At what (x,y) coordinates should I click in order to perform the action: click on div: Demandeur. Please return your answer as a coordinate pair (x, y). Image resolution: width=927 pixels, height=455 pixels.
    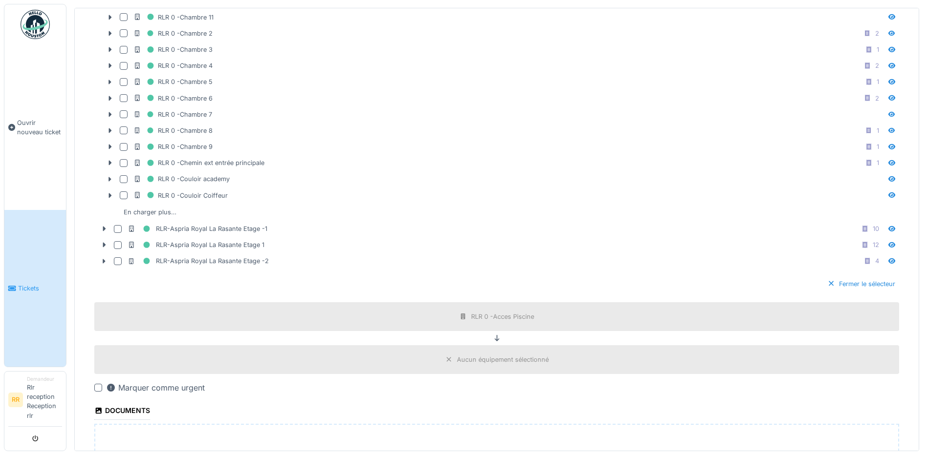
    Looking at the image, I should click on (44, 379).